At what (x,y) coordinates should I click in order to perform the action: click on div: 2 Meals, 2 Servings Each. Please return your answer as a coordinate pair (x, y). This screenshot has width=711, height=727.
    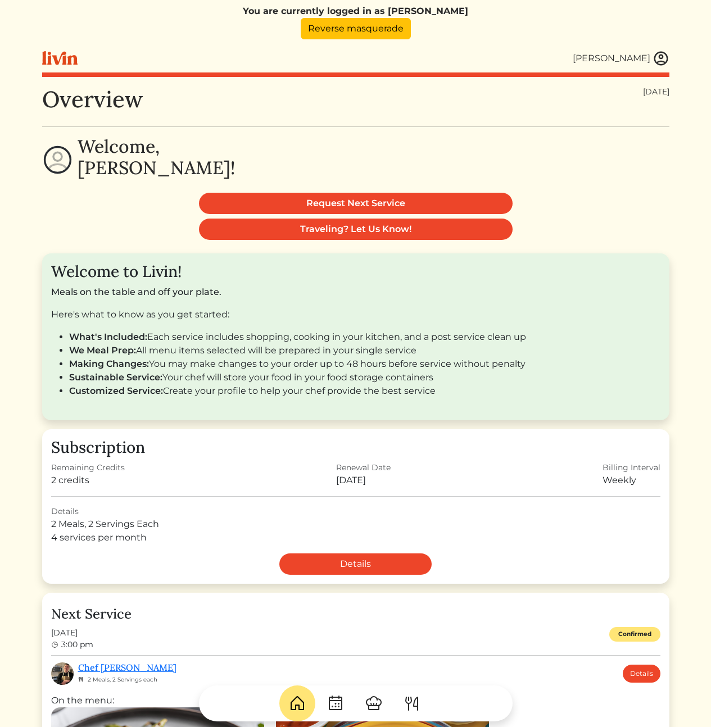
    Looking at the image, I should click on (356, 524).